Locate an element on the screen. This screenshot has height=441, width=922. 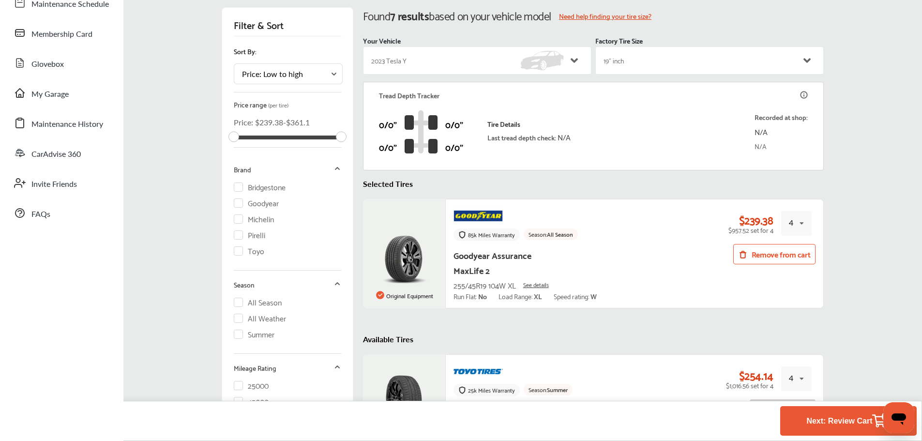
p: Price range is located at coordinates (287, 105).